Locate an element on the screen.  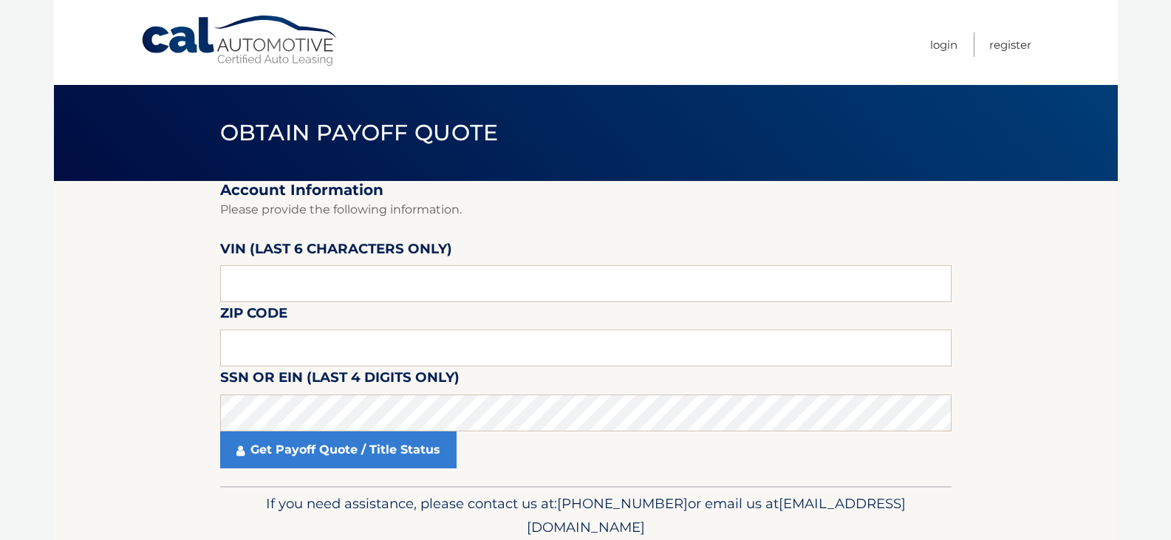
p: Please provide the following information. is located at coordinates (586, 210).